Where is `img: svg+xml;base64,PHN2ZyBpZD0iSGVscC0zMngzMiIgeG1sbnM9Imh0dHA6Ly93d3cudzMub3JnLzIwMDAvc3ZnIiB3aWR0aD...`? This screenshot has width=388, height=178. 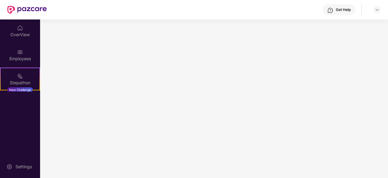
img: svg+xml;base64,PHN2ZyBpZD0iSGVscC0zMngzMiIgeG1sbnM9Imh0dHA6Ly93d3cudzMub3JnLzIwMDAvc3ZnIiB3aWR0aD... is located at coordinates (331, 10).